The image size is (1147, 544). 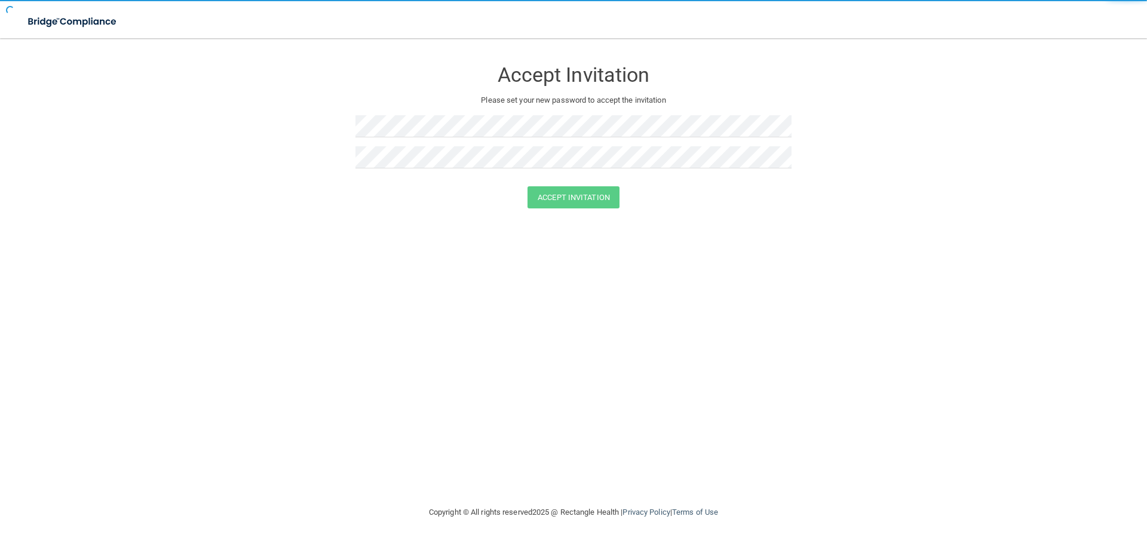 What do you see at coordinates (695, 512) in the screenshot?
I see `a: Terms of Use` at bounding box center [695, 512].